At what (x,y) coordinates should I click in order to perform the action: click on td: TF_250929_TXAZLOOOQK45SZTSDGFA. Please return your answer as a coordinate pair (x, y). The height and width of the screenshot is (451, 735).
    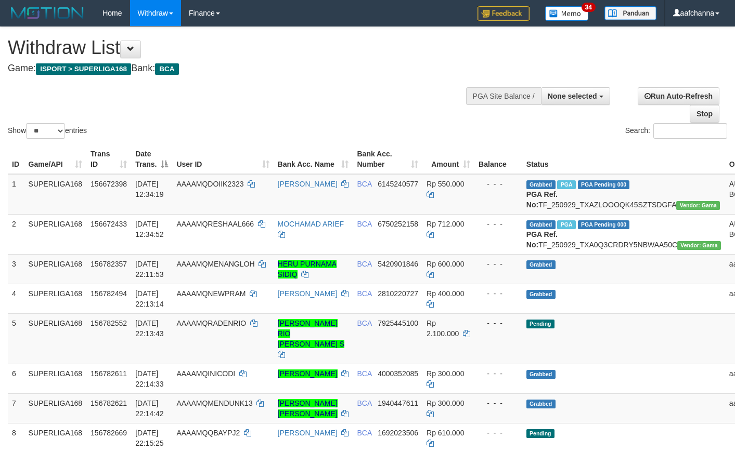
    Looking at the image, I should click on (623, 194).